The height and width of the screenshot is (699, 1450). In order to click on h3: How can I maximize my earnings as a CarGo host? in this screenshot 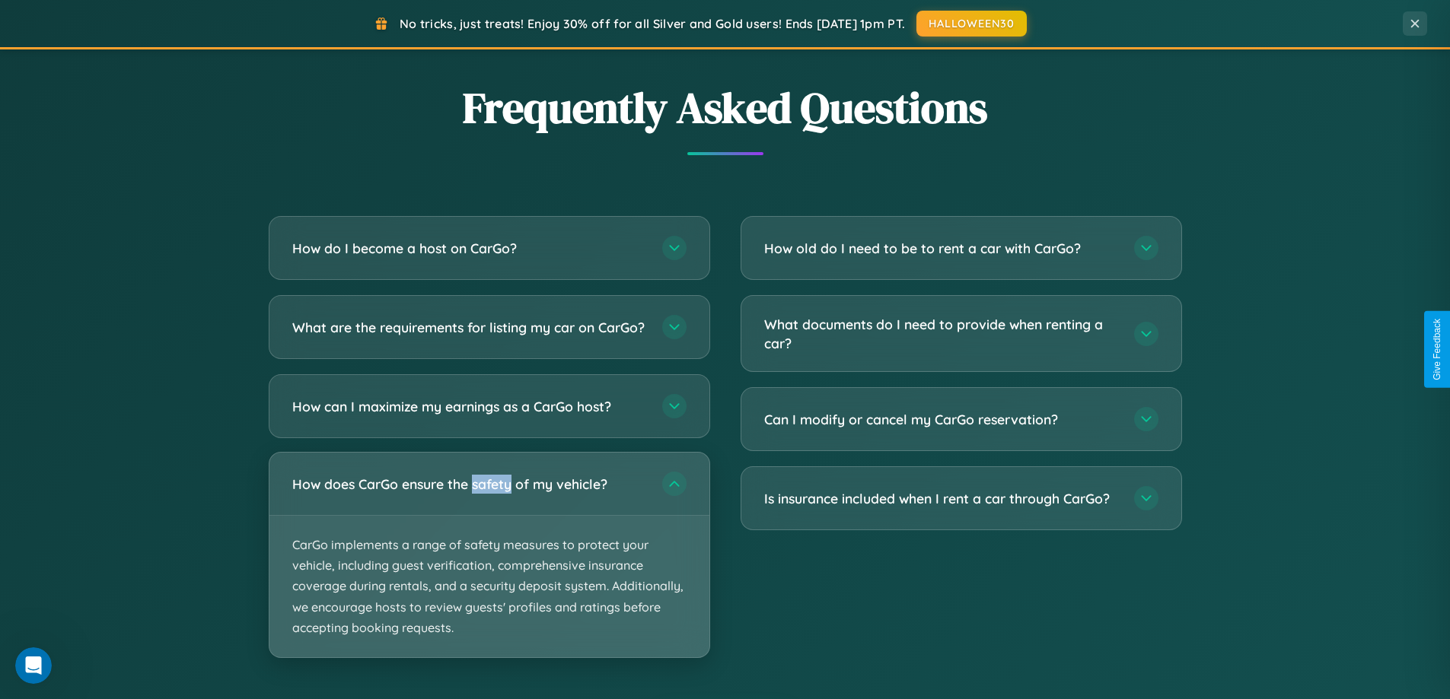, I will do `click(469, 406)`.